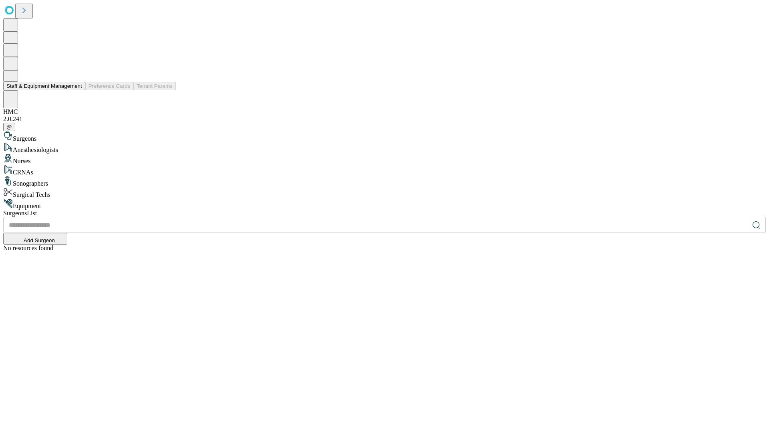 This screenshot has height=433, width=769. Describe the element at coordinates (385, 159) in the screenshot. I see `div: Nurses` at that location.